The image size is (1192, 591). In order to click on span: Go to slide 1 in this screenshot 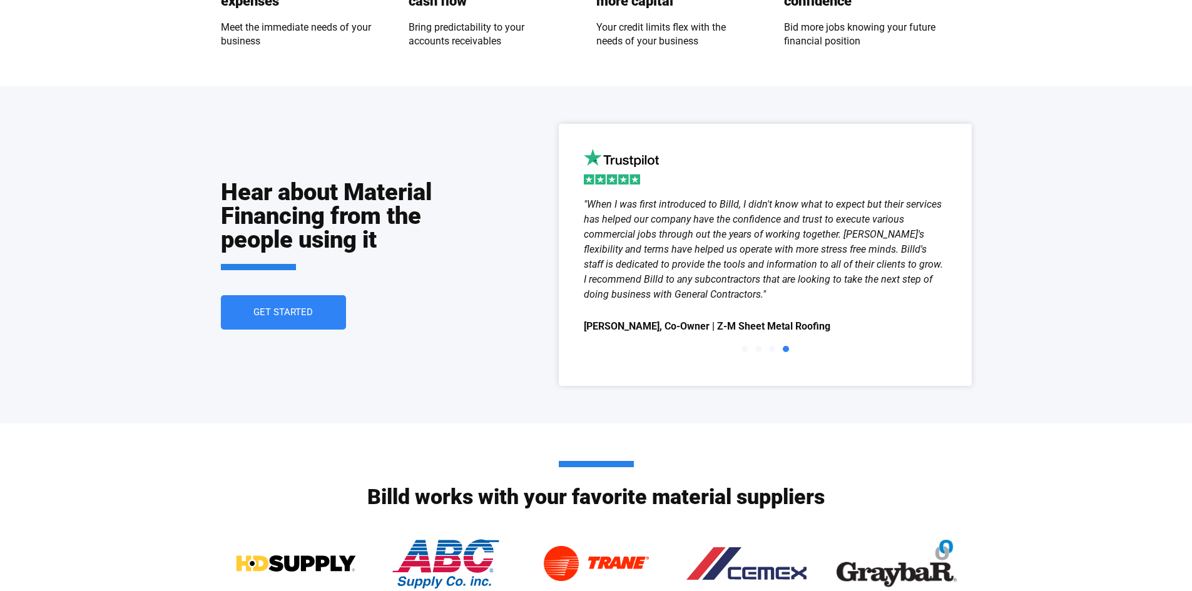, I will do `click(744, 349)`.